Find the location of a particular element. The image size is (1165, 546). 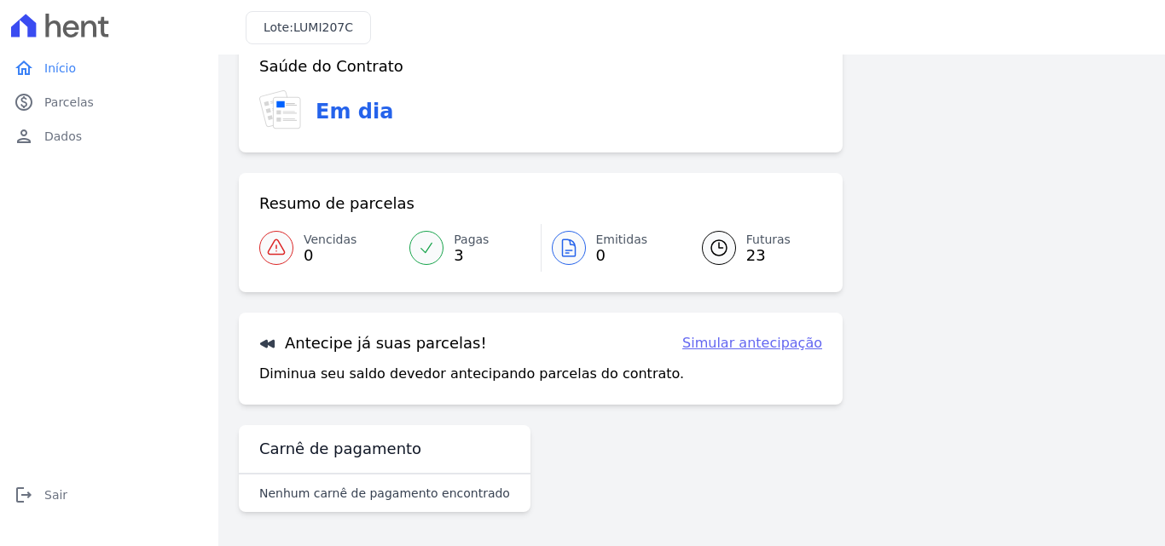

h3: Em dia is located at coordinates (354, 112).